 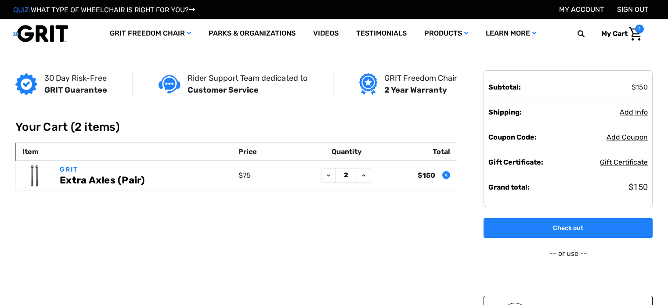 I want to click on a: Cart with 2 items, so click(x=619, y=34).